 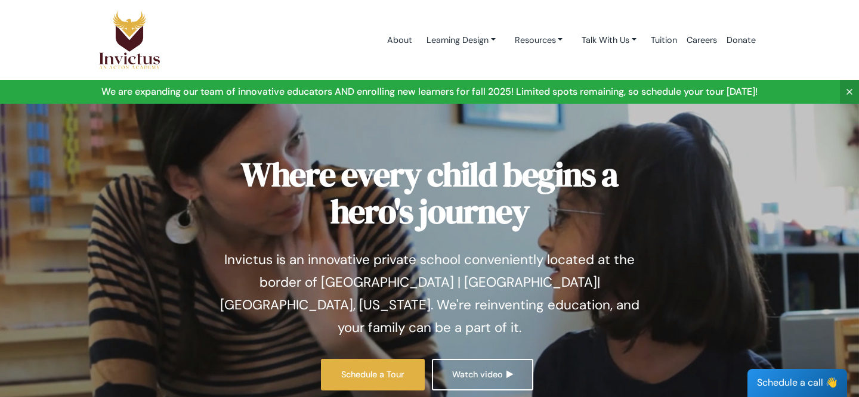 What do you see at coordinates (430, 193) in the screenshot?
I see `h1: Where every child begins a hero's journey` at bounding box center [430, 193].